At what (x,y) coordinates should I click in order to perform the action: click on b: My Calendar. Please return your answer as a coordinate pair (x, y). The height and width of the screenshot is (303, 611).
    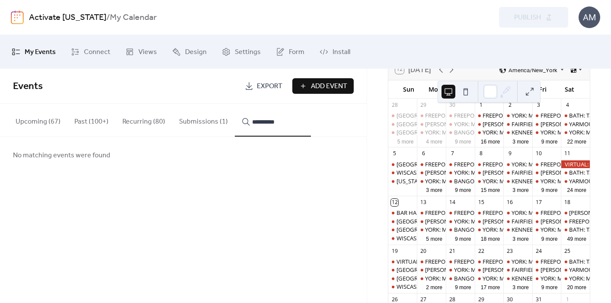
    Looking at the image, I should click on (133, 18).